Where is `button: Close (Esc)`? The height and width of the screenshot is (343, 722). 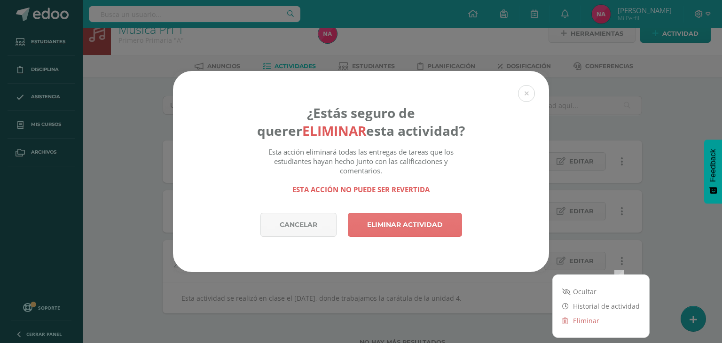
button: Close (Esc) is located at coordinates (527, 94).